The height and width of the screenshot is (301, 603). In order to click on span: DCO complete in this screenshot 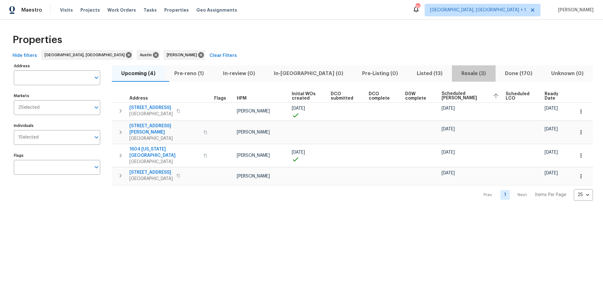, I will do `click(382, 96)`.